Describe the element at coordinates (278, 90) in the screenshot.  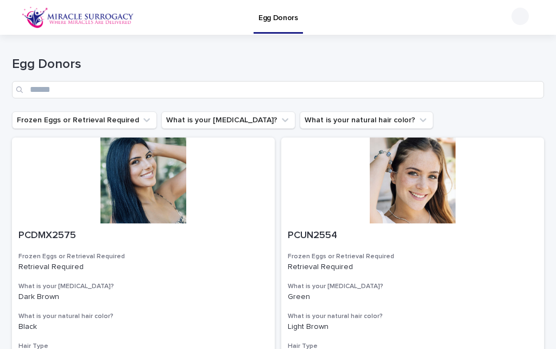
I see `div: Search` at that location.